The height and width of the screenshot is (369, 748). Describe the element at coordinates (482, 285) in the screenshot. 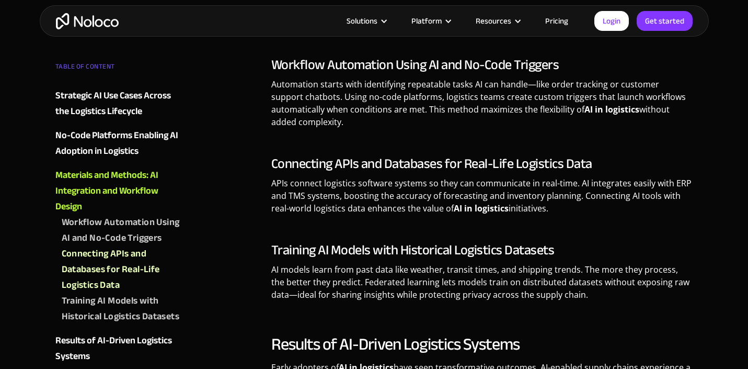

I see `p: AI models learn from past data like weather, transit times, and shipping trends. The more they pr...` at that location.